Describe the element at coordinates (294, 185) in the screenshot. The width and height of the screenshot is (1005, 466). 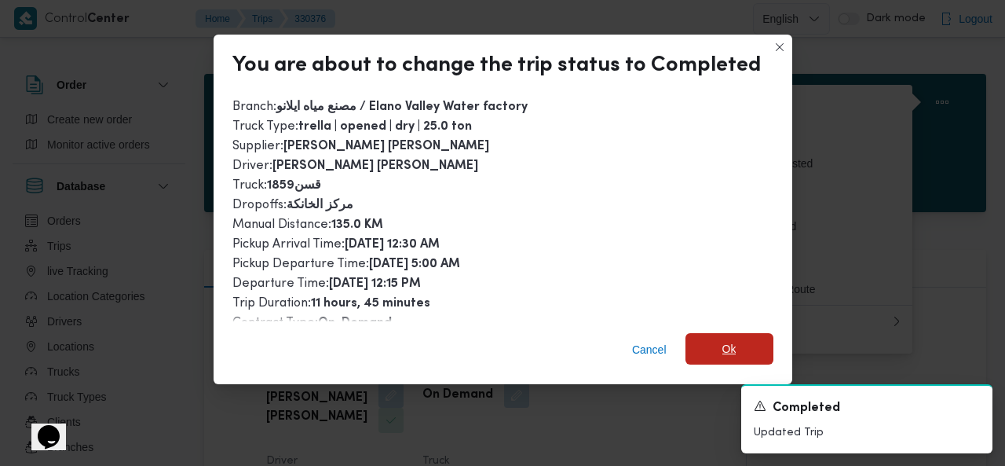
I see `b: قسن1859` at that location.